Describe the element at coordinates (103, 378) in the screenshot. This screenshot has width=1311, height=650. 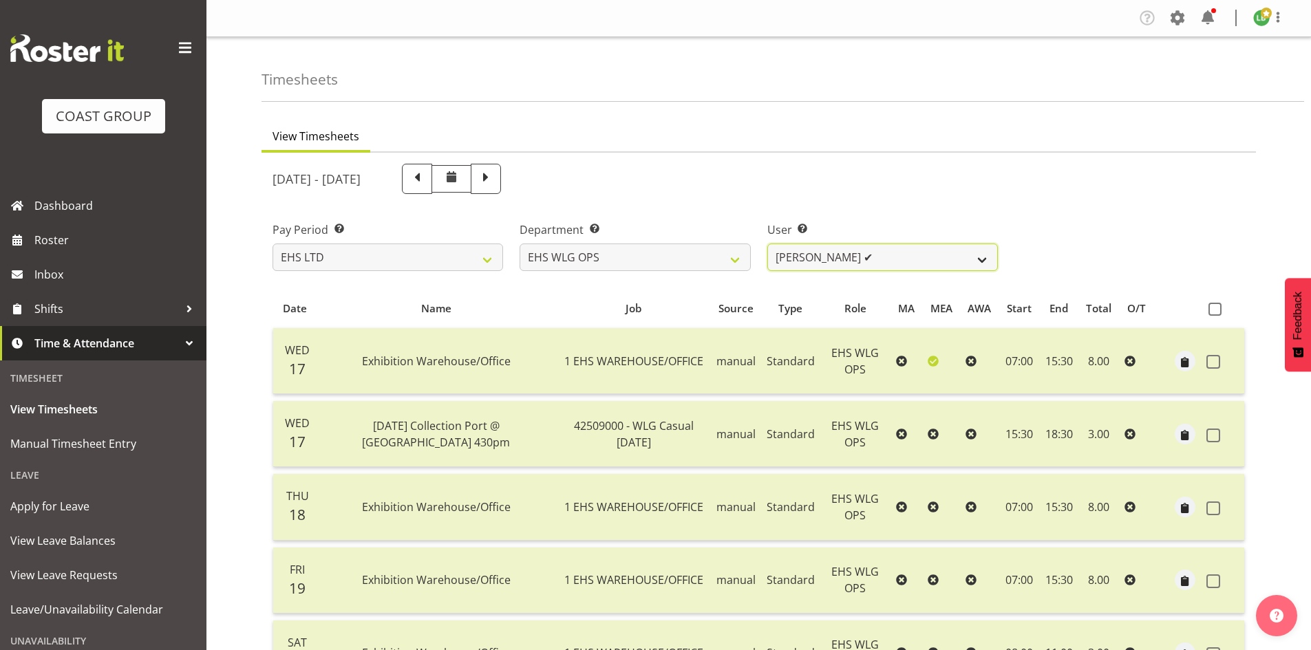
I see `div: Timesheet` at that location.